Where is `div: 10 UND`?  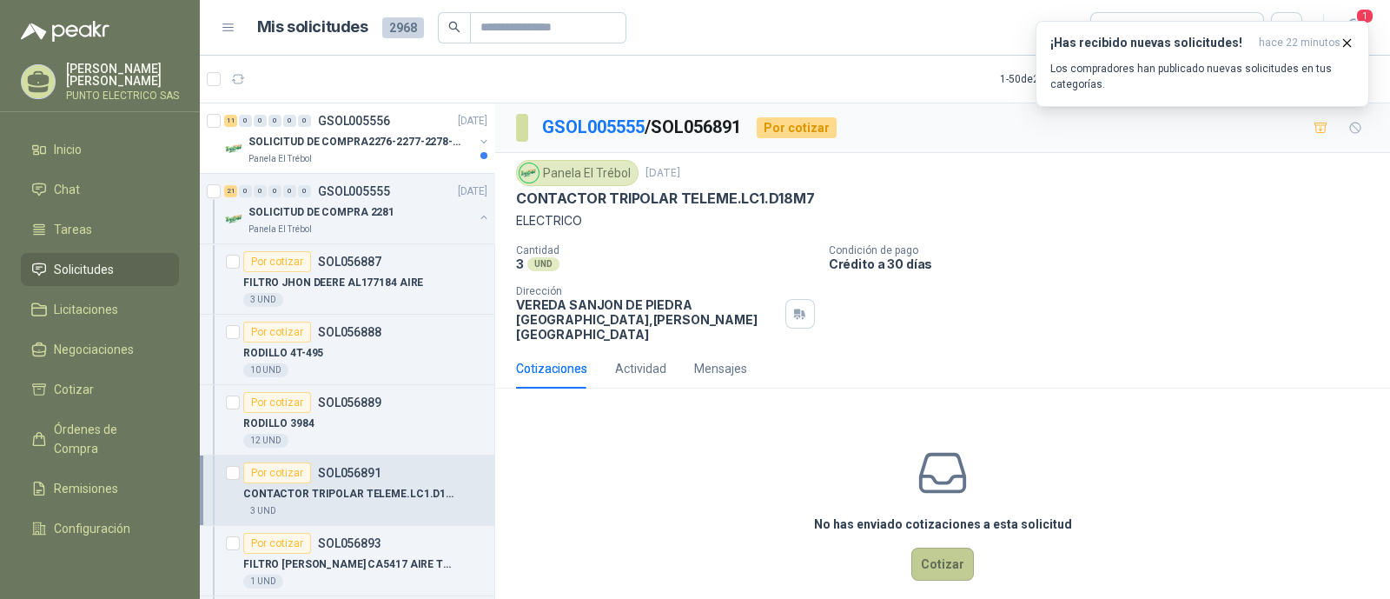 div: 10 UND is located at coordinates (266, 370).